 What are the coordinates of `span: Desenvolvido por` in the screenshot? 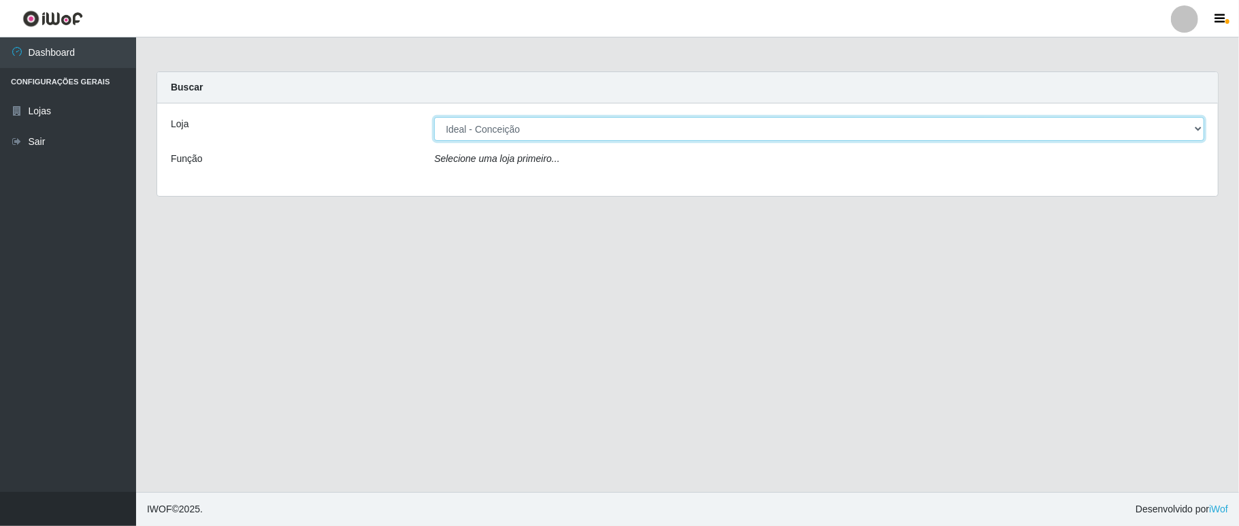 It's located at (1182, 509).